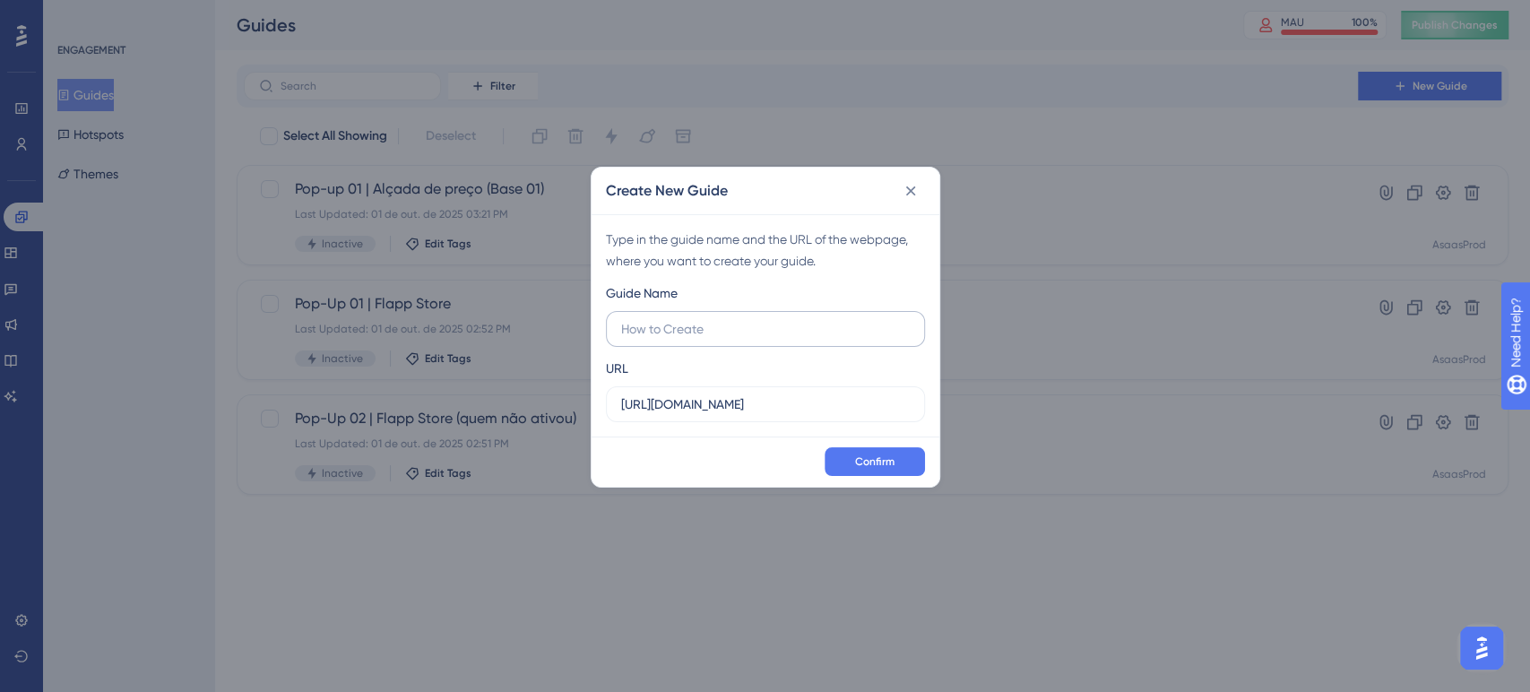 The width and height of the screenshot is (1530, 692). What do you see at coordinates (77, 15) in the screenshot?
I see `span: Need Help?` at bounding box center [77, 15].